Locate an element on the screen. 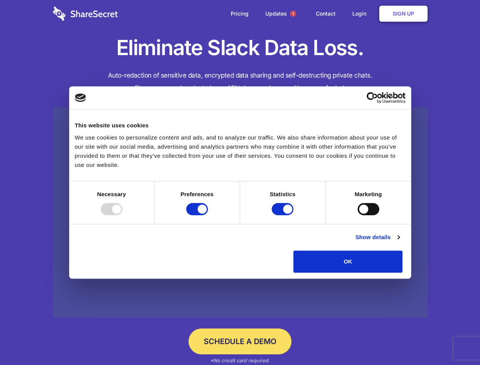 Image resolution: width=480 pixels, height=365 pixels. div: We use cookies to personalize content and ads, and to analyze our traffic. We also share informat... is located at coordinates (240, 151).